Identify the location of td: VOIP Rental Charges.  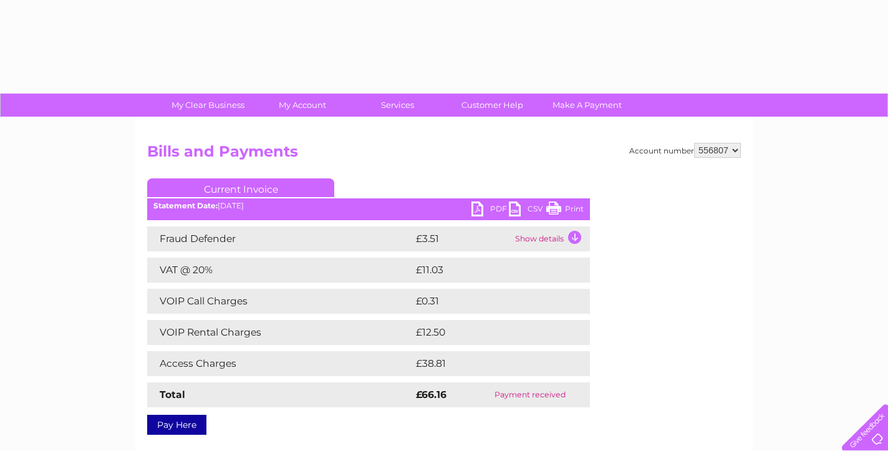
(280, 332).